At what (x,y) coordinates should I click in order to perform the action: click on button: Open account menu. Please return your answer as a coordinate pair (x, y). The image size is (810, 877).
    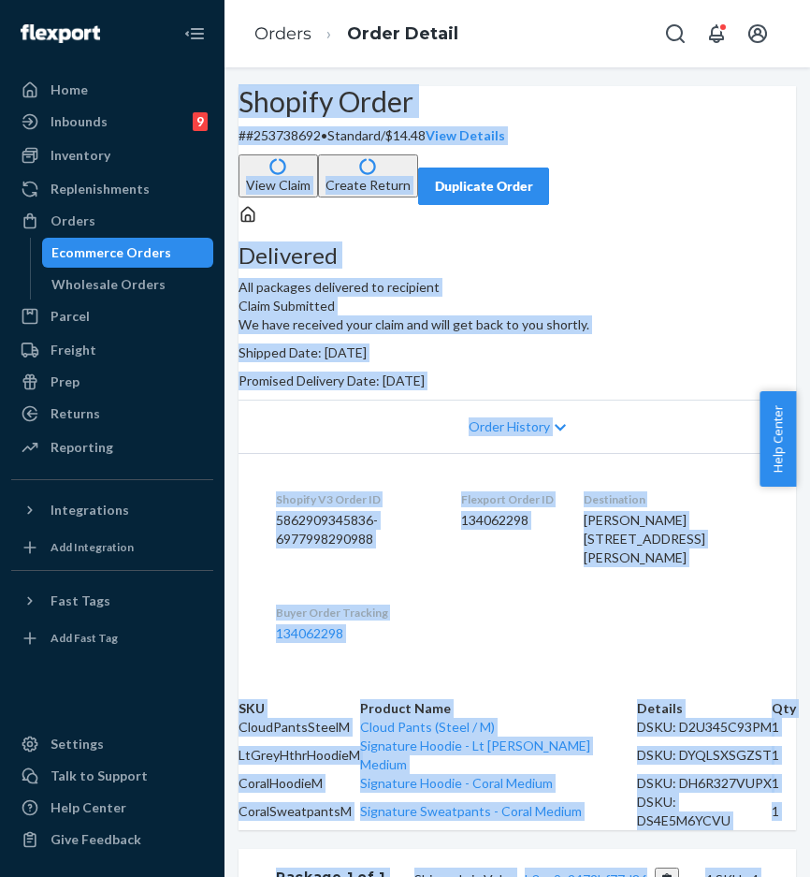
    Looking at the image, I should click on (758, 34).